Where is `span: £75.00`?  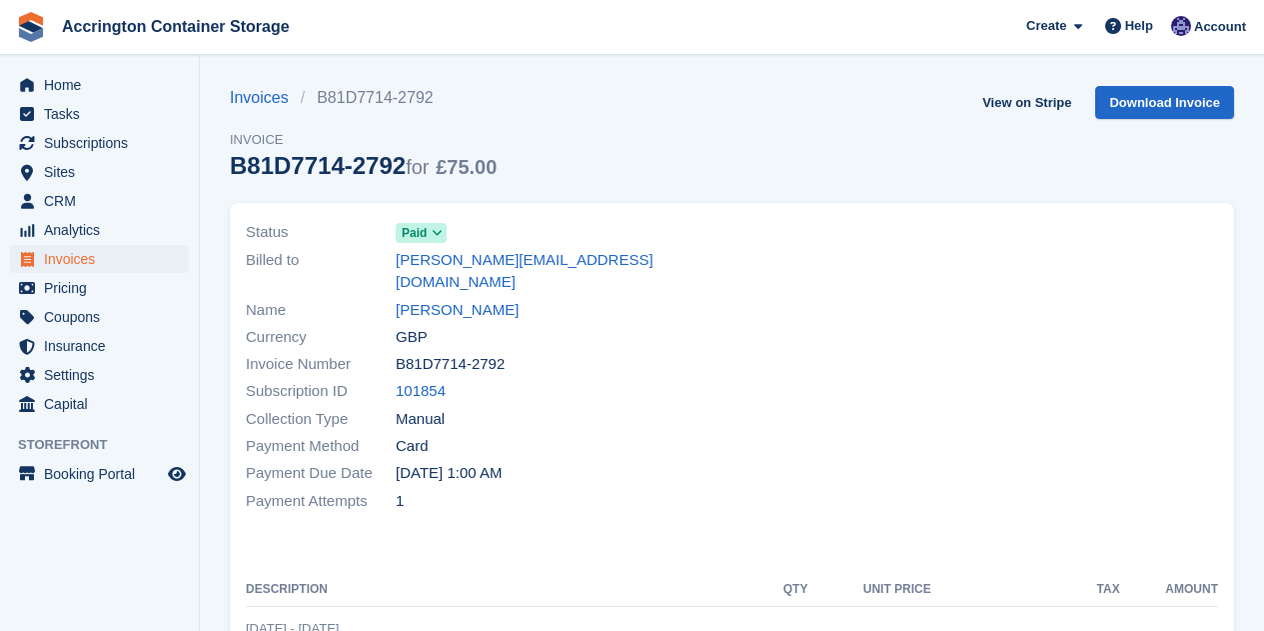 span: £75.00 is located at coordinates (466, 167).